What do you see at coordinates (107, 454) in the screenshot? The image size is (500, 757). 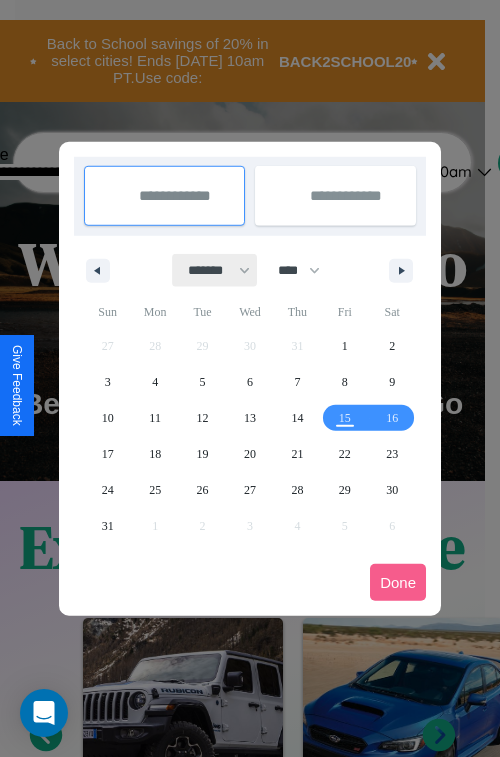 I see `button: 17` at bounding box center [107, 454].